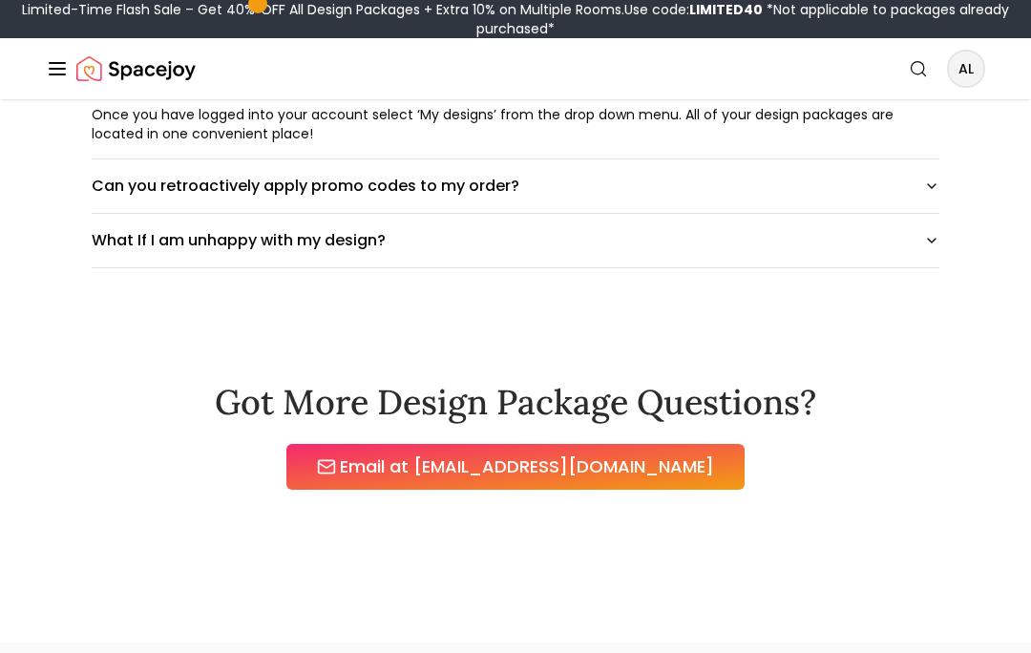  What do you see at coordinates (515, 132) in the screenshot?
I see `div: How do I locate the design packages I've paid for?` at bounding box center [515, 132].